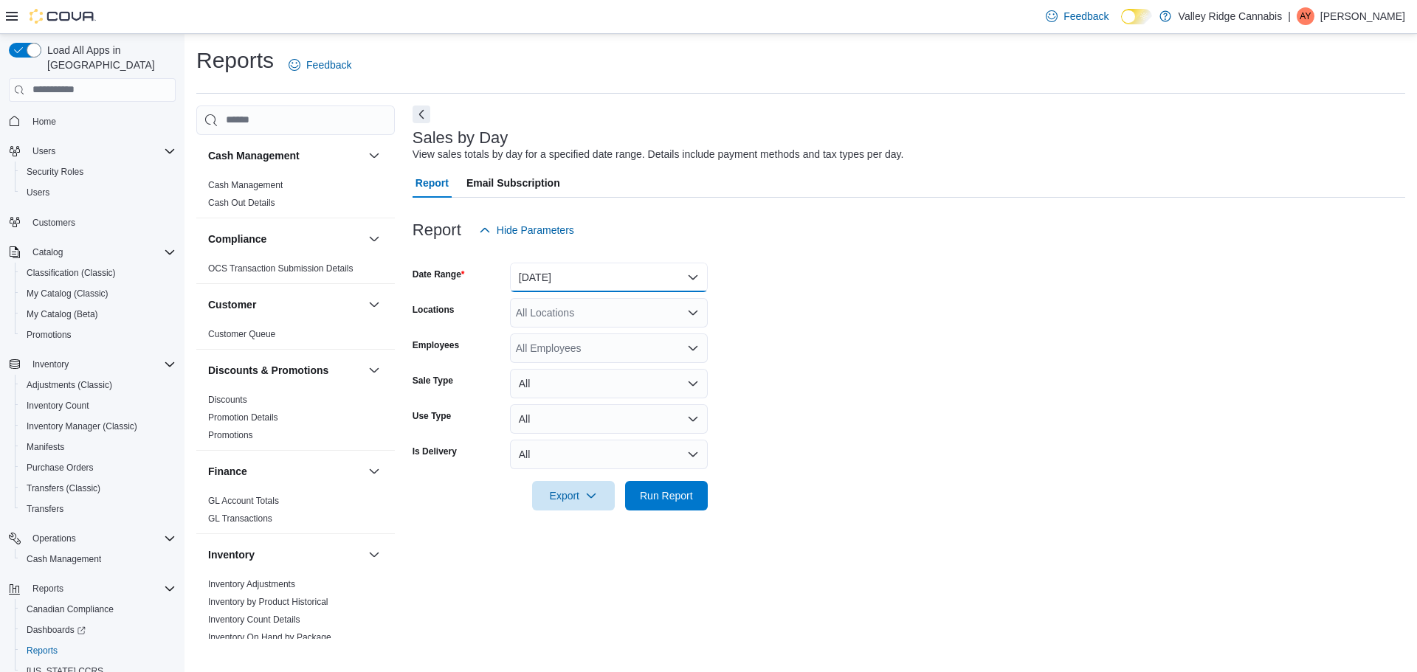 The width and height of the screenshot is (1417, 672). I want to click on button: Inventory Count, so click(98, 406).